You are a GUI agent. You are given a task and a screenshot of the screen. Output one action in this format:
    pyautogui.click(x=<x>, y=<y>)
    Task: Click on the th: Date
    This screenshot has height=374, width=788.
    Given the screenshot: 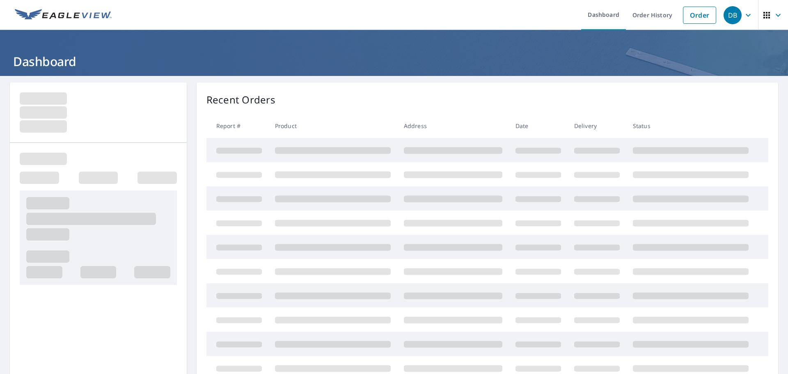 What is the action you would take?
    pyautogui.click(x=538, y=126)
    